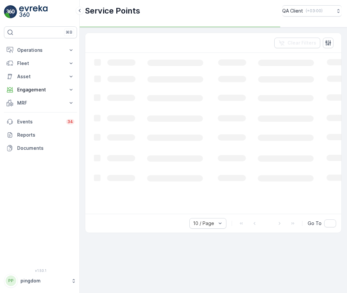 This screenshot has height=293, width=347. I want to click on button: QA Client(+03:00), so click(312, 11).